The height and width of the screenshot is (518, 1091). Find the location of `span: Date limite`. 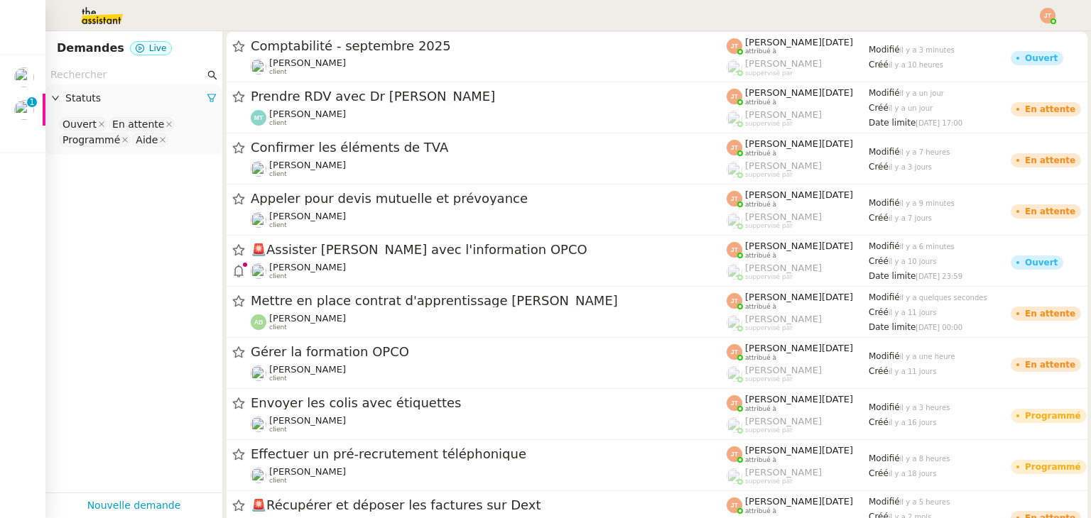

span: Date limite is located at coordinates (892, 327).